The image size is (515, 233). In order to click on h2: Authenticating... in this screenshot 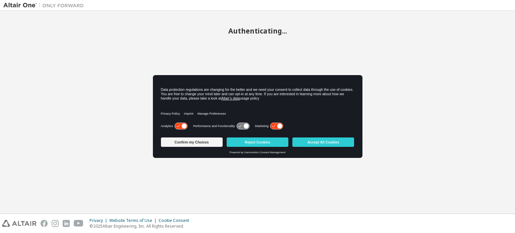, I will do `click(257, 31)`.